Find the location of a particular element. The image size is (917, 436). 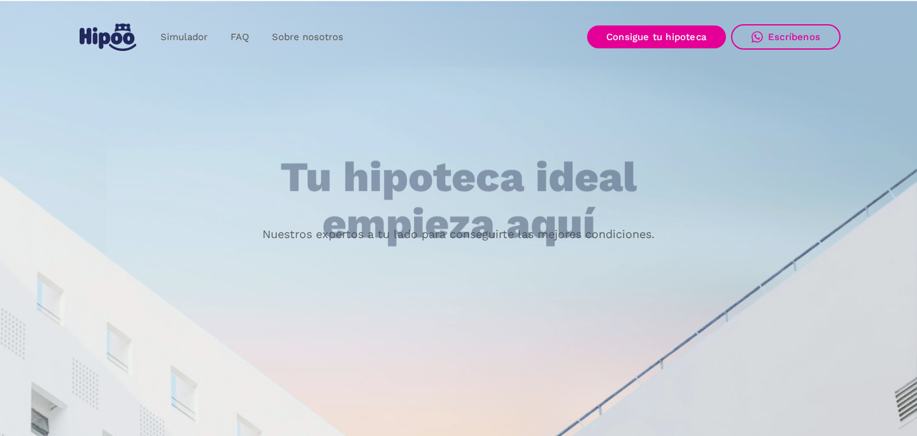

a: home is located at coordinates (108, 37).